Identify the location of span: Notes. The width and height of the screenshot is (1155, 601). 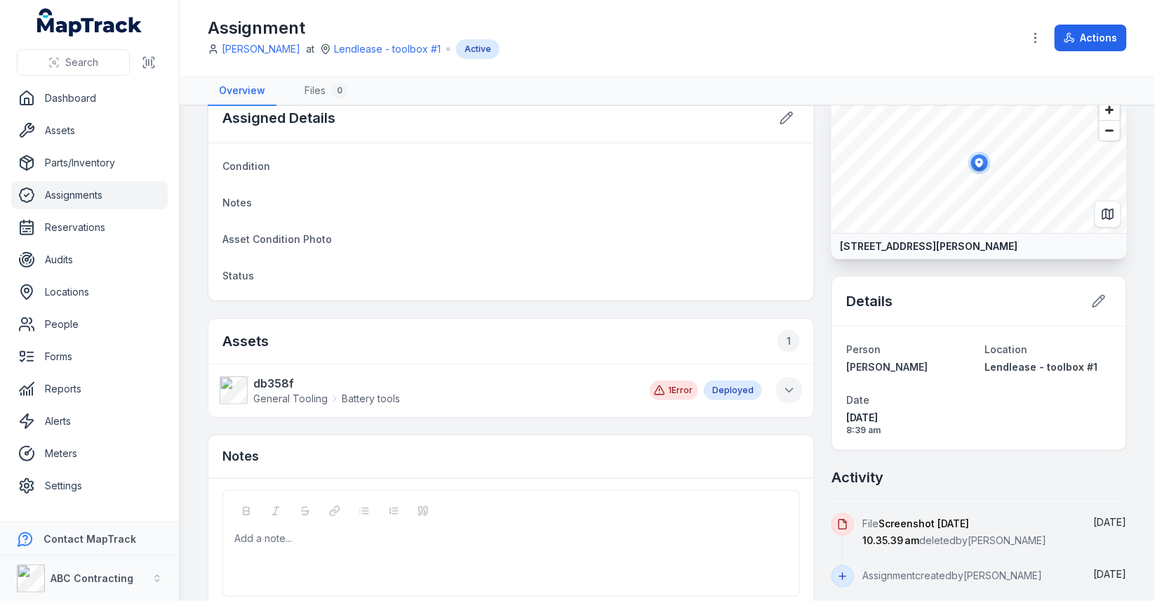
(237, 202).